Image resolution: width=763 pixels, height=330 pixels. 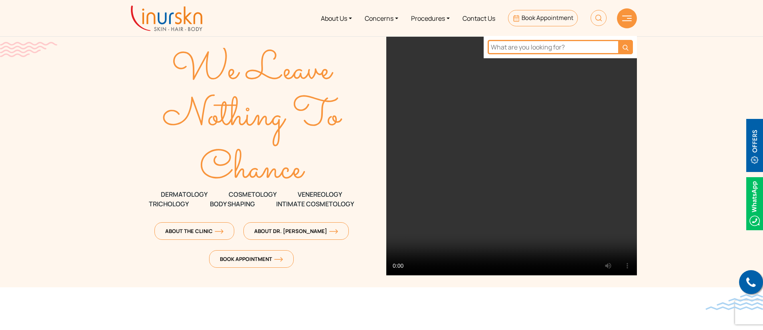 What do you see at coordinates (166, 18) in the screenshot?
I see `img: inurskn-logo` at bounding box center [166, 18].